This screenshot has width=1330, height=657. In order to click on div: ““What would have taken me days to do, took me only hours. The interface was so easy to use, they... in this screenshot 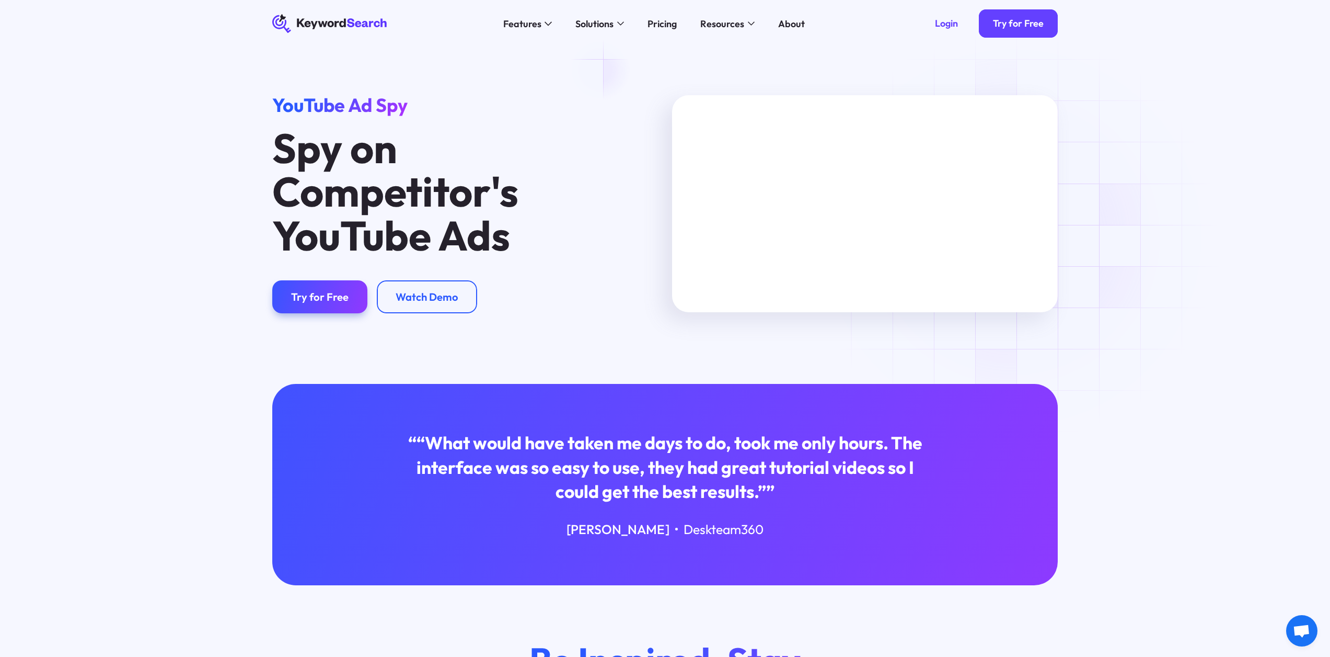, I will do `click(665, 467)`.